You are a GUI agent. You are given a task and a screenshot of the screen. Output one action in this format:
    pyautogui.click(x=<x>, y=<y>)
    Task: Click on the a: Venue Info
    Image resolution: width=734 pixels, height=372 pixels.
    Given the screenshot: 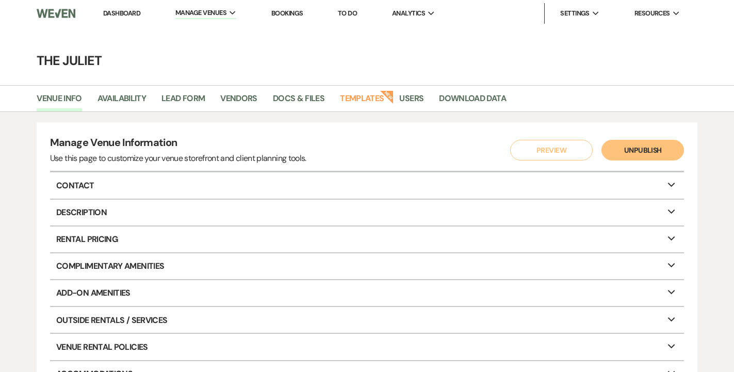 What is the action you would take?
    pyautogui.click(x=59, y=102)
    